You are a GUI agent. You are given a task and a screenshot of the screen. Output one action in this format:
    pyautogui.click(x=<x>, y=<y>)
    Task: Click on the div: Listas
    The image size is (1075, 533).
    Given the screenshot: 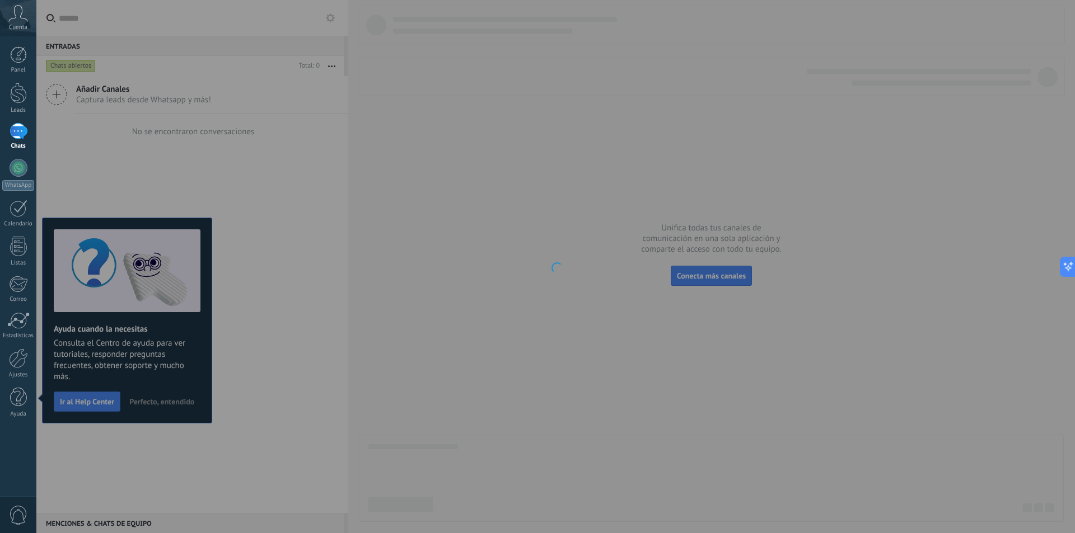 What is the action you would take?
    pyautogui.click(x=18, y=263)
    